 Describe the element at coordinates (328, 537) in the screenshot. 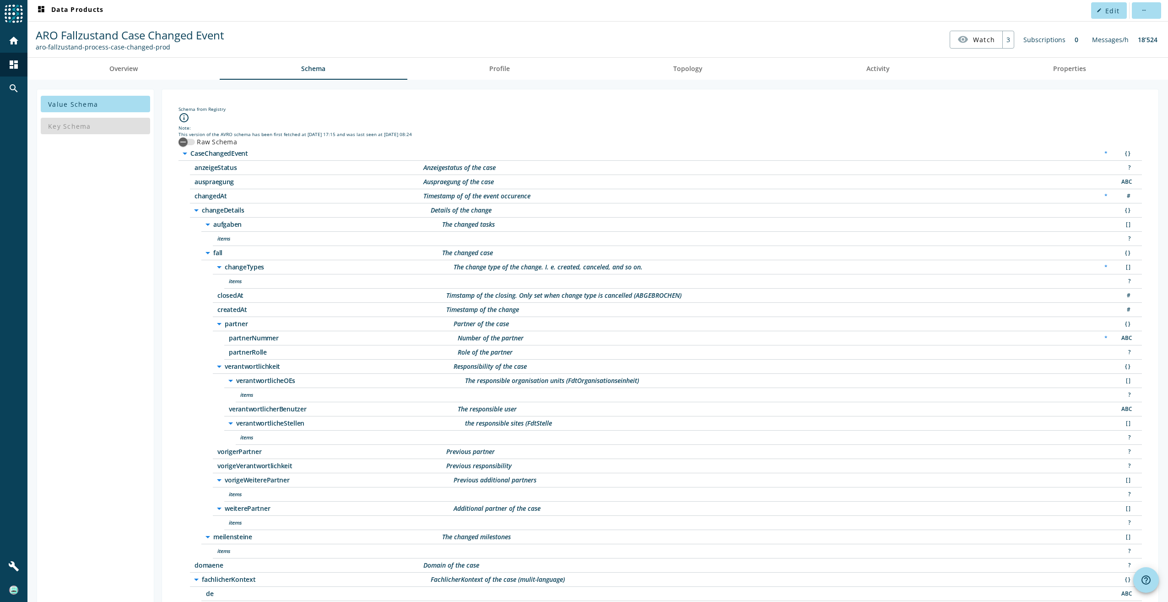

I see `span: /changeDetails/meilensteine` at that location.